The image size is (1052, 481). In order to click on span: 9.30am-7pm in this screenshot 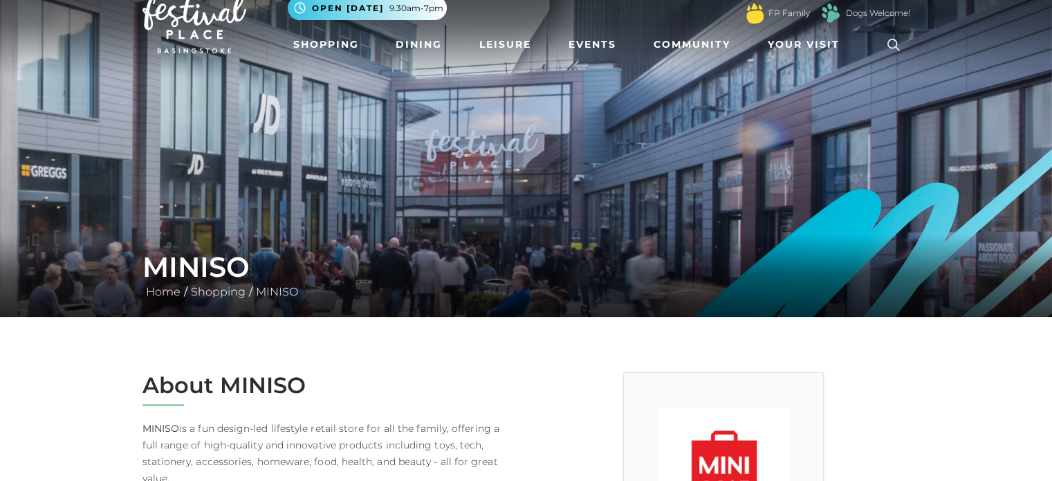, I will do `click(417, 8)`.